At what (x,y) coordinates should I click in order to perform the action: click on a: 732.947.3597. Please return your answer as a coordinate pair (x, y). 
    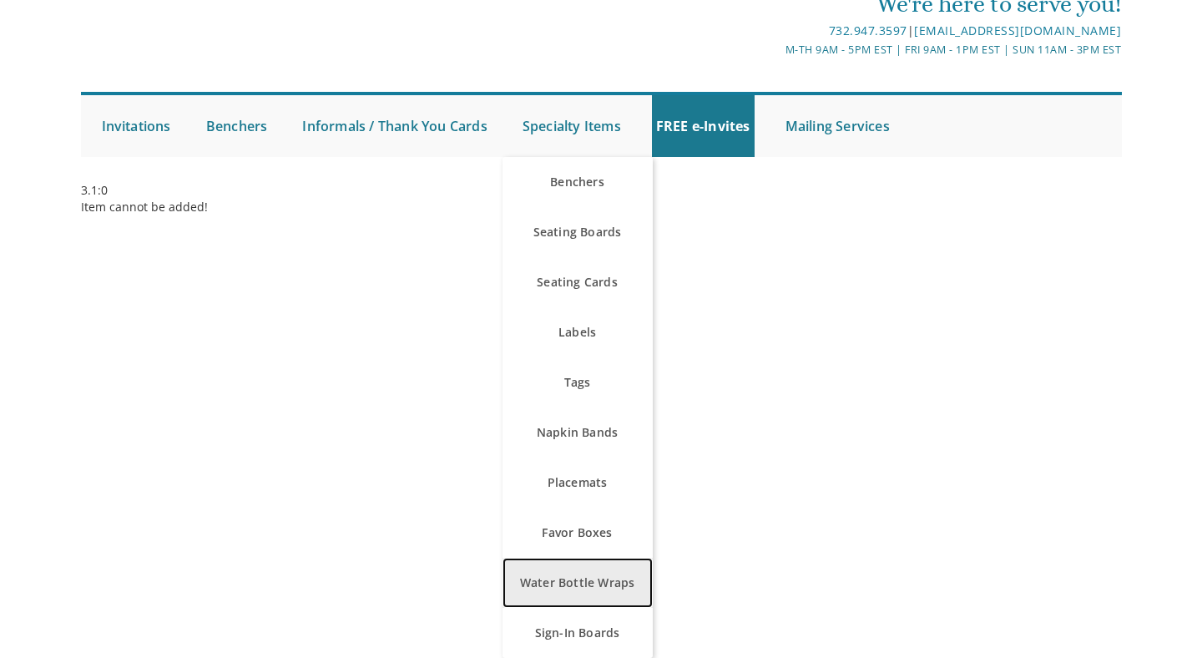
    Looking at the image, I should click on (868, 30).